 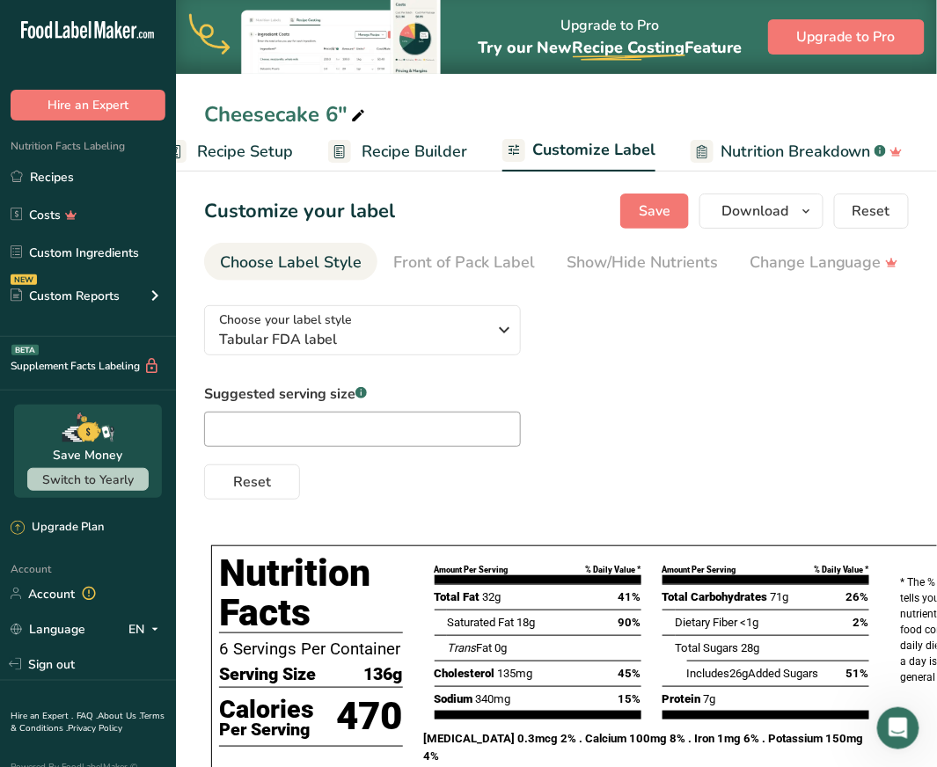 What do you see at coordinates (397, 151) in the screenshot?
I see `a: Recipe Builder` at bounding box center [397, 151].